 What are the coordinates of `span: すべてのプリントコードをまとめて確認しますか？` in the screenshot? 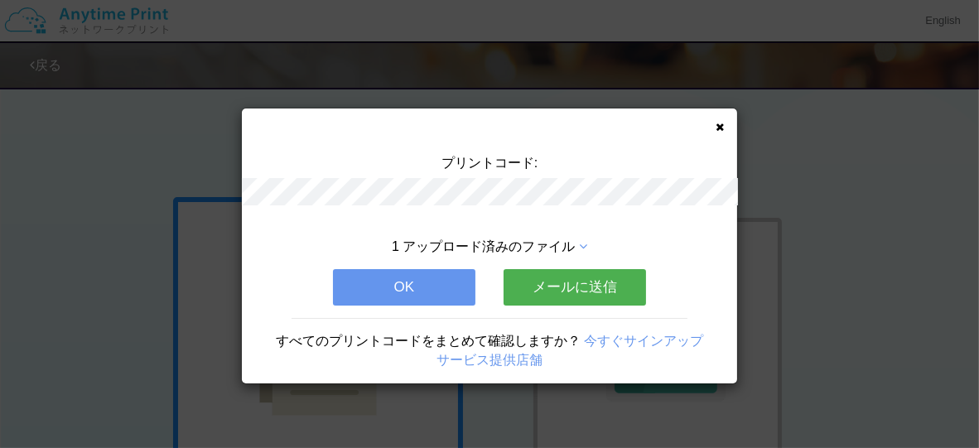 It's located at (428, 340).